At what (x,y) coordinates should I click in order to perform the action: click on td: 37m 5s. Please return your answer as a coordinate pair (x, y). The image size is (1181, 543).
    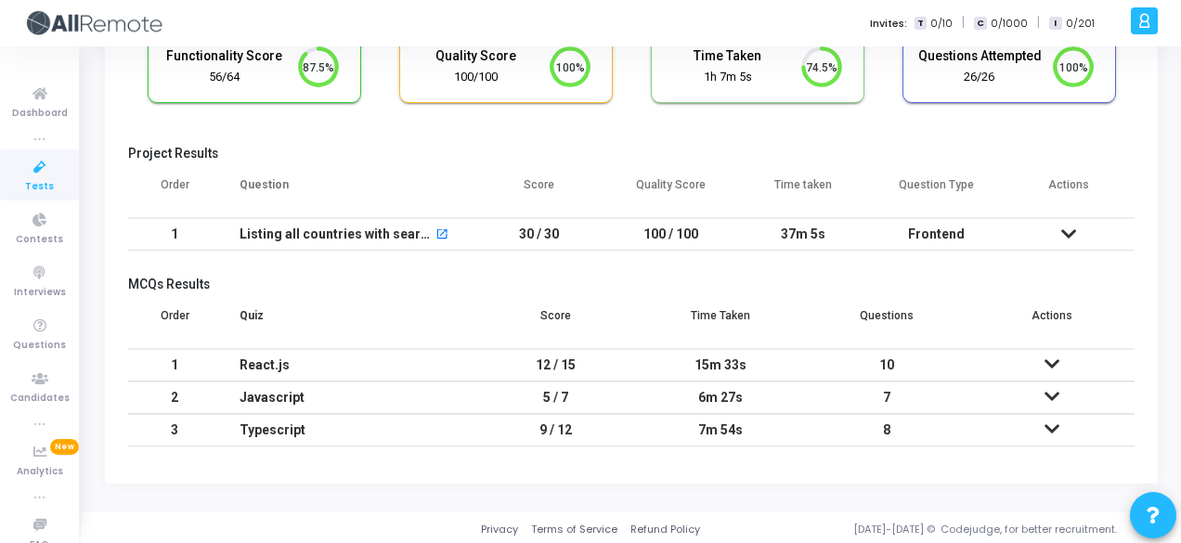
    Looking at the image, I should click on (803, 234).